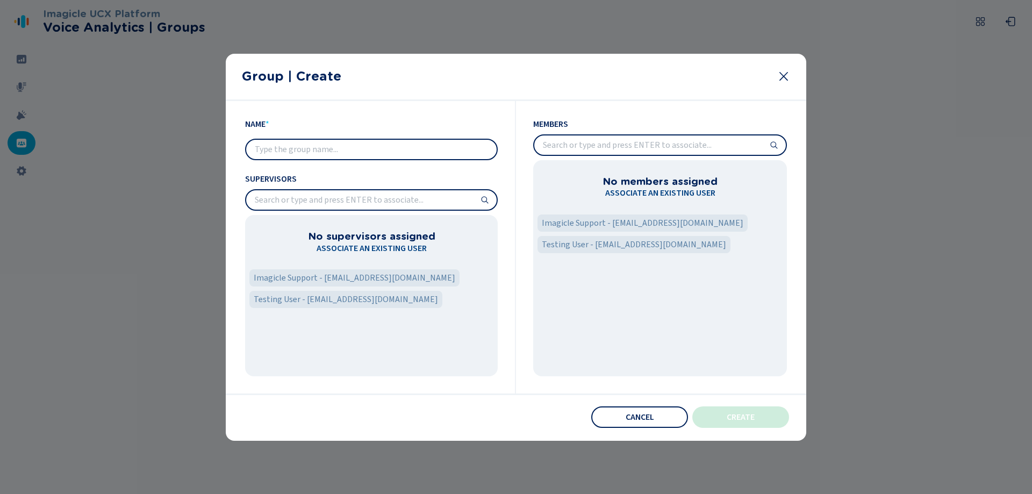 This screenshot has height=494, width=1032. I want to click on button: Cancel, so click(640, 417).